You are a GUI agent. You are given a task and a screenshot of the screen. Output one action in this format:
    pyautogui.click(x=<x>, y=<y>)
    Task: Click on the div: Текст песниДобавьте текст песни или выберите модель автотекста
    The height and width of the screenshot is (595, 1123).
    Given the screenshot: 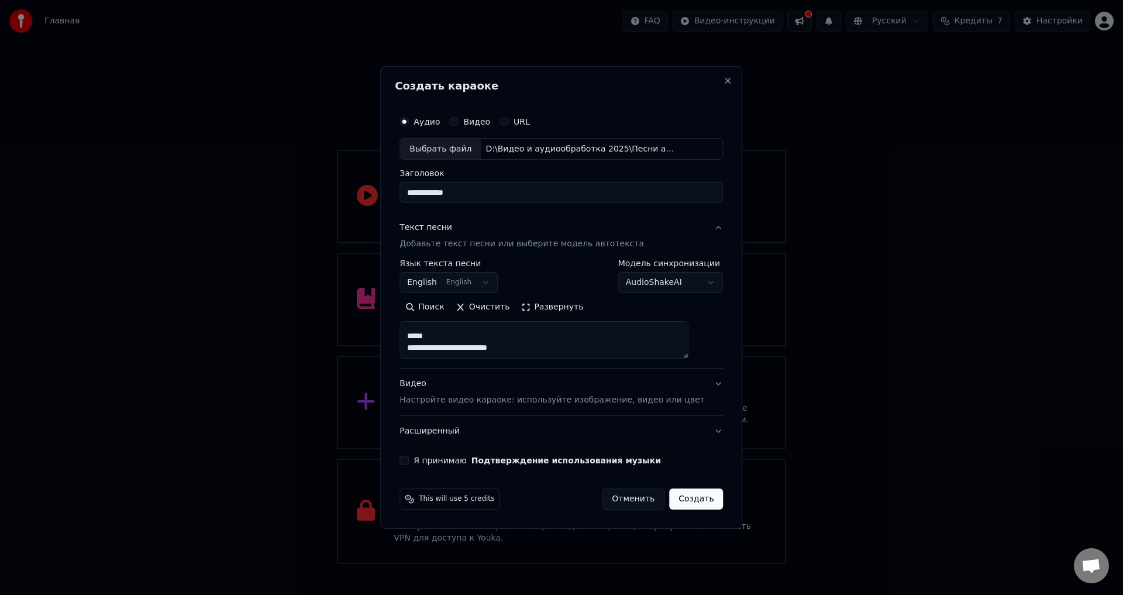 What is the action you would take?
    pyautogui.click(x=561, y=314)
    